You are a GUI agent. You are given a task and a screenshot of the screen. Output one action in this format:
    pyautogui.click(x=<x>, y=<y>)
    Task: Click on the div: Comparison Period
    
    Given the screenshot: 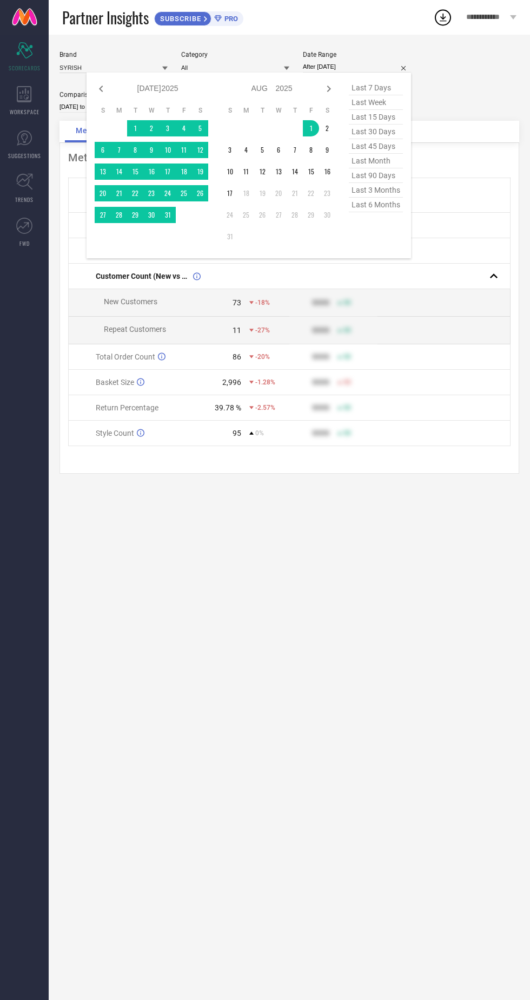 What is the action you would take?
    pyautogui.click(x=114, y=95)
    